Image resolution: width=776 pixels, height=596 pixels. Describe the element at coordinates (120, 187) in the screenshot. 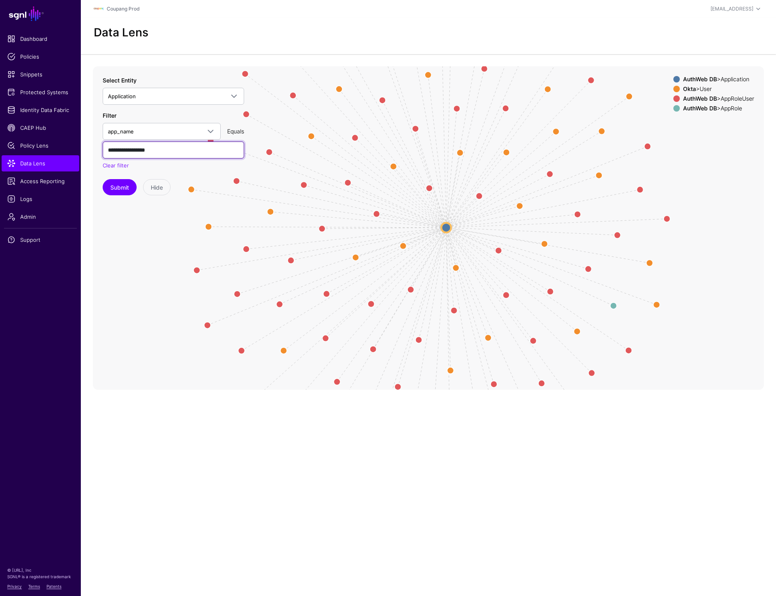

I see `button: Submit` at that location.